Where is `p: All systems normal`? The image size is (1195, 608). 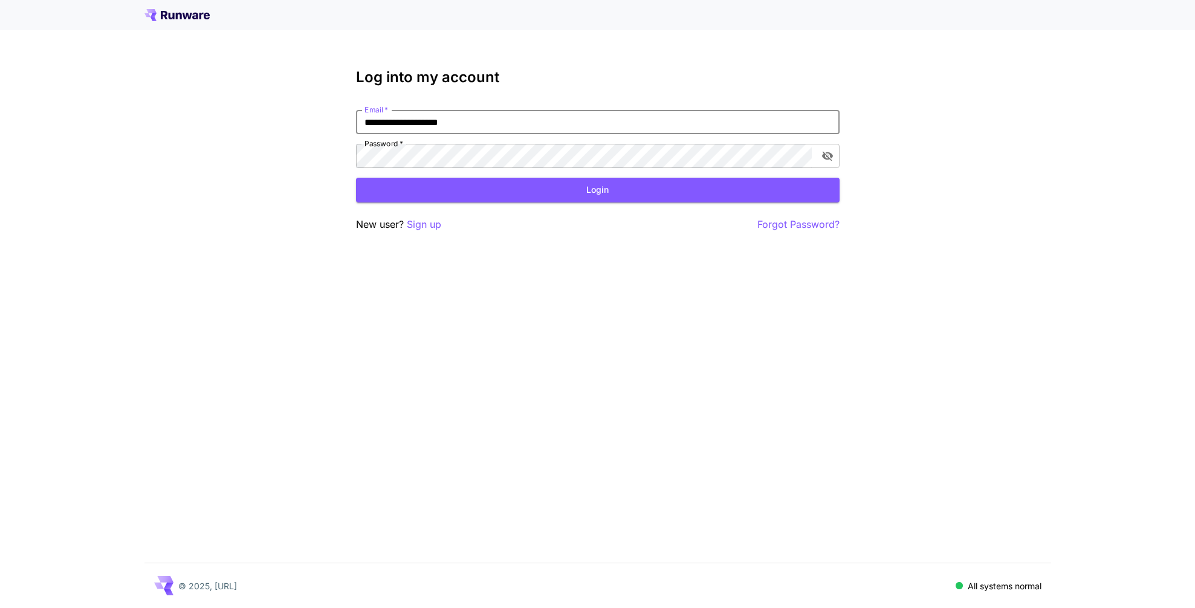
p: All systems normal is located at coordinates (1004, 586).